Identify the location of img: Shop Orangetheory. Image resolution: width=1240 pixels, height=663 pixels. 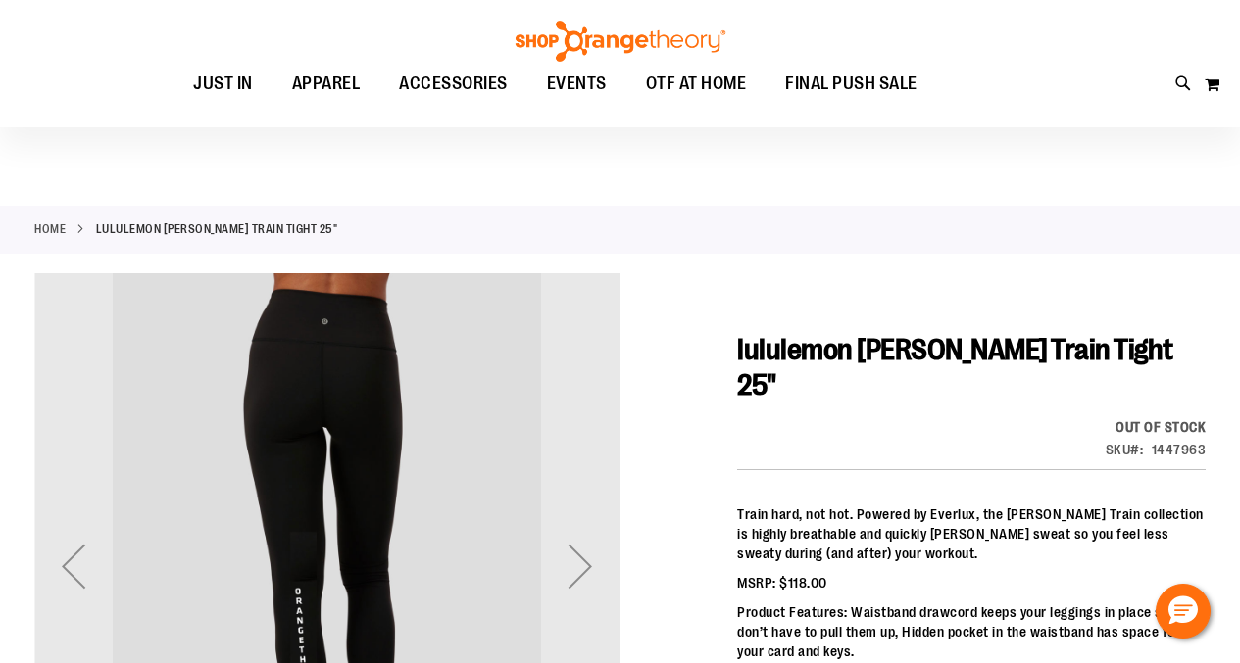
(620, 41).